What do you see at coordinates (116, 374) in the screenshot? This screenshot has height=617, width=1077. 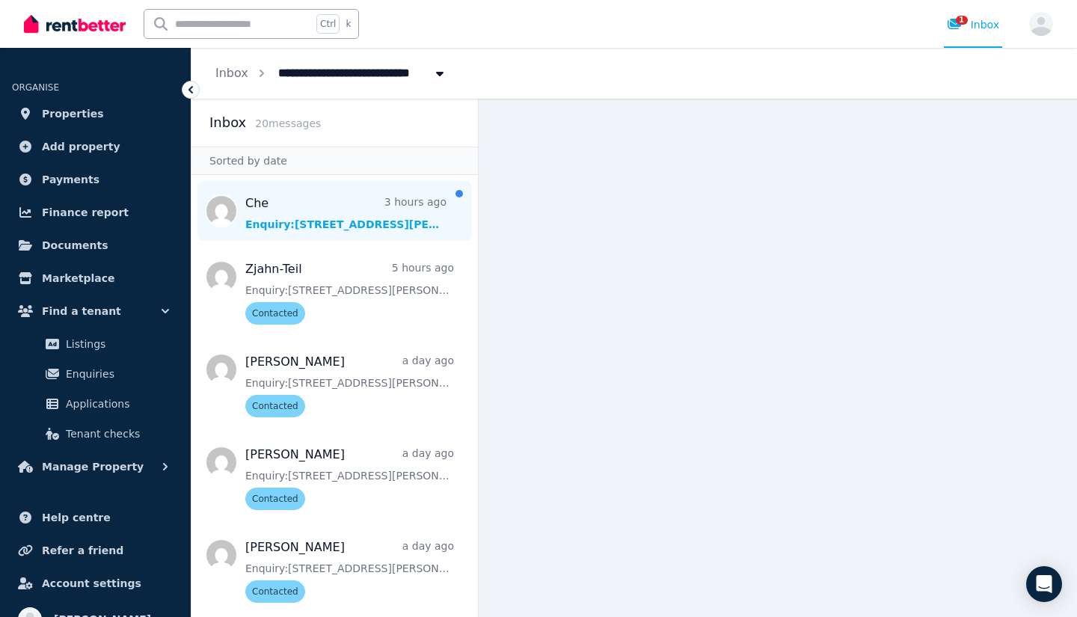 I see `span: Enquiries` at bounding box center [116, 374].